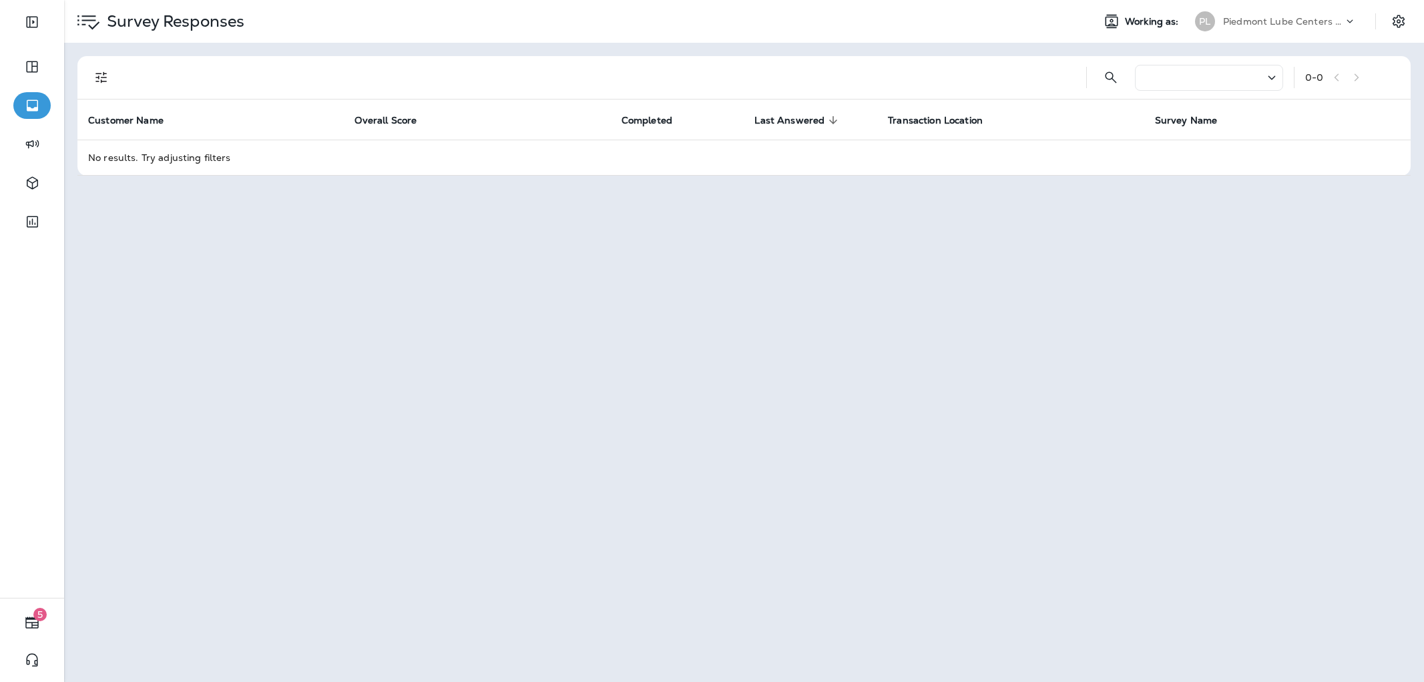  I want to click on span: Working as:, so click(1153, 21).